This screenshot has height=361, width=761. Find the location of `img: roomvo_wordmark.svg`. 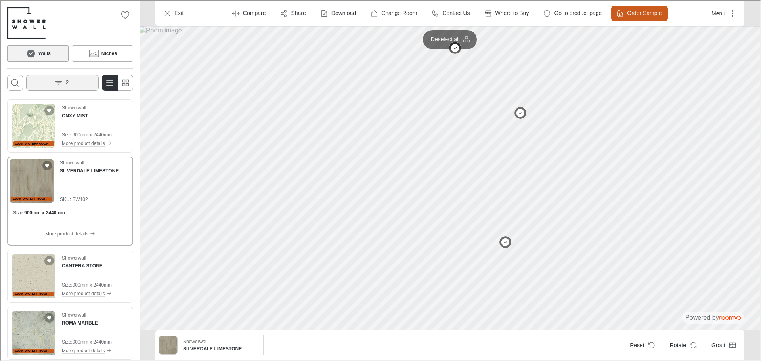

img: roomvo_wordmark.svg is located at coordinates (729, 317).